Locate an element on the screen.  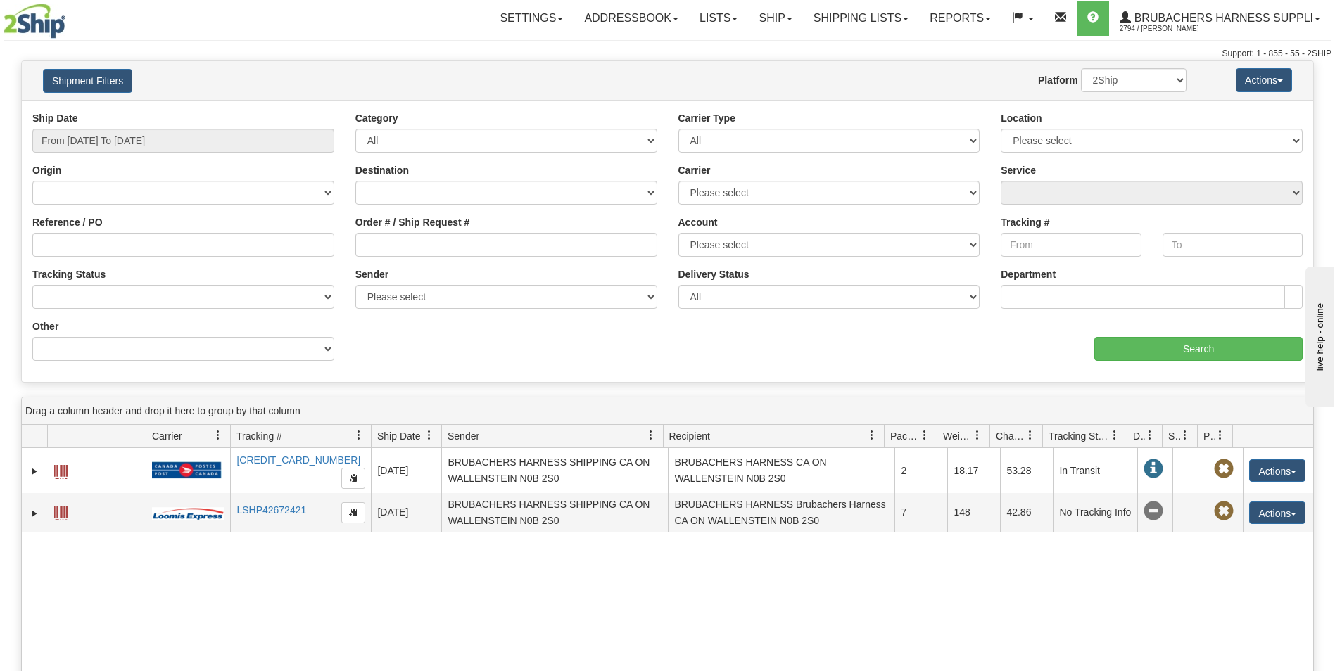
a: Ship is located at coordinates (775, 18).